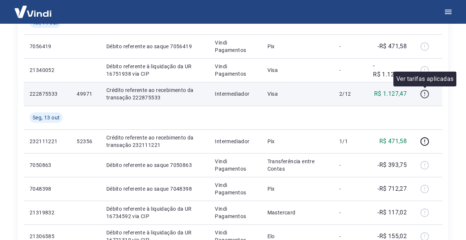  Describe the element at coordinates (393, 141) in the screenshot. I see `p: R$ 471,58` at that location.